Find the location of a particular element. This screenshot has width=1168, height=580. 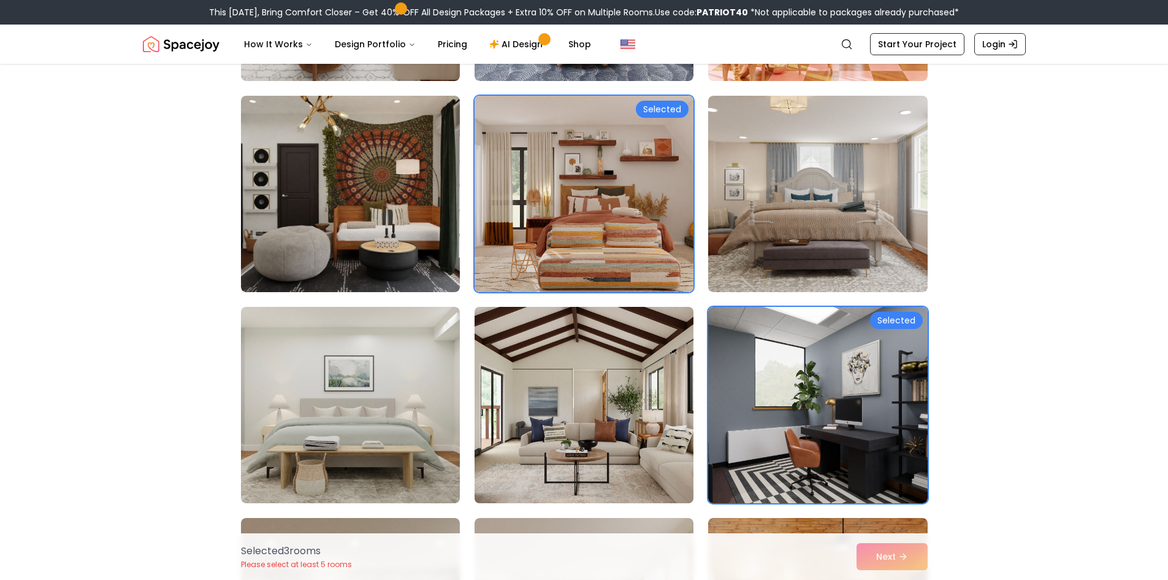

nav: Global is located at coordinates (584, 44).